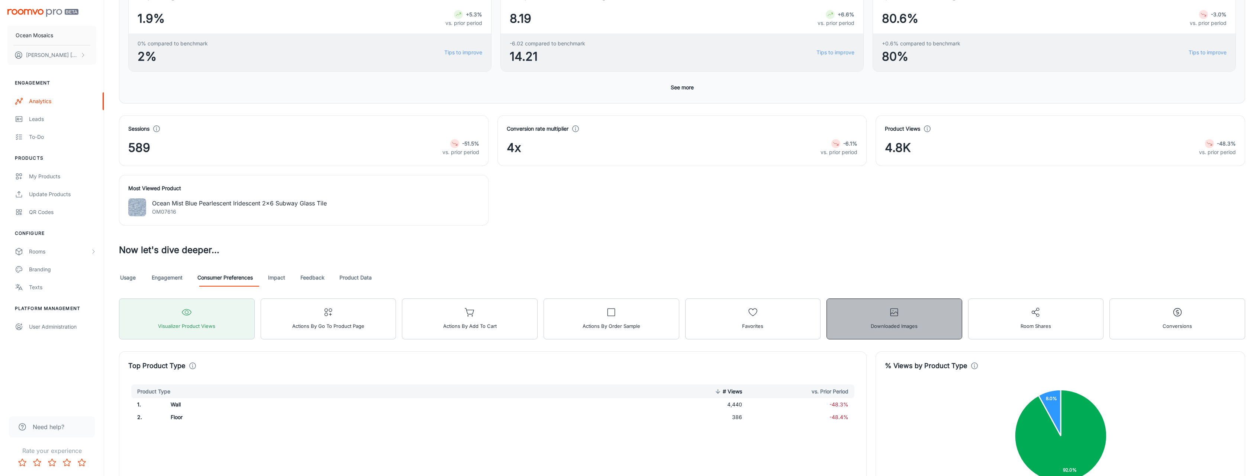  Describe the element at coordinates (547, 44) in the screenshot. I see `span: -6.02 compared to benchmark` at that location.